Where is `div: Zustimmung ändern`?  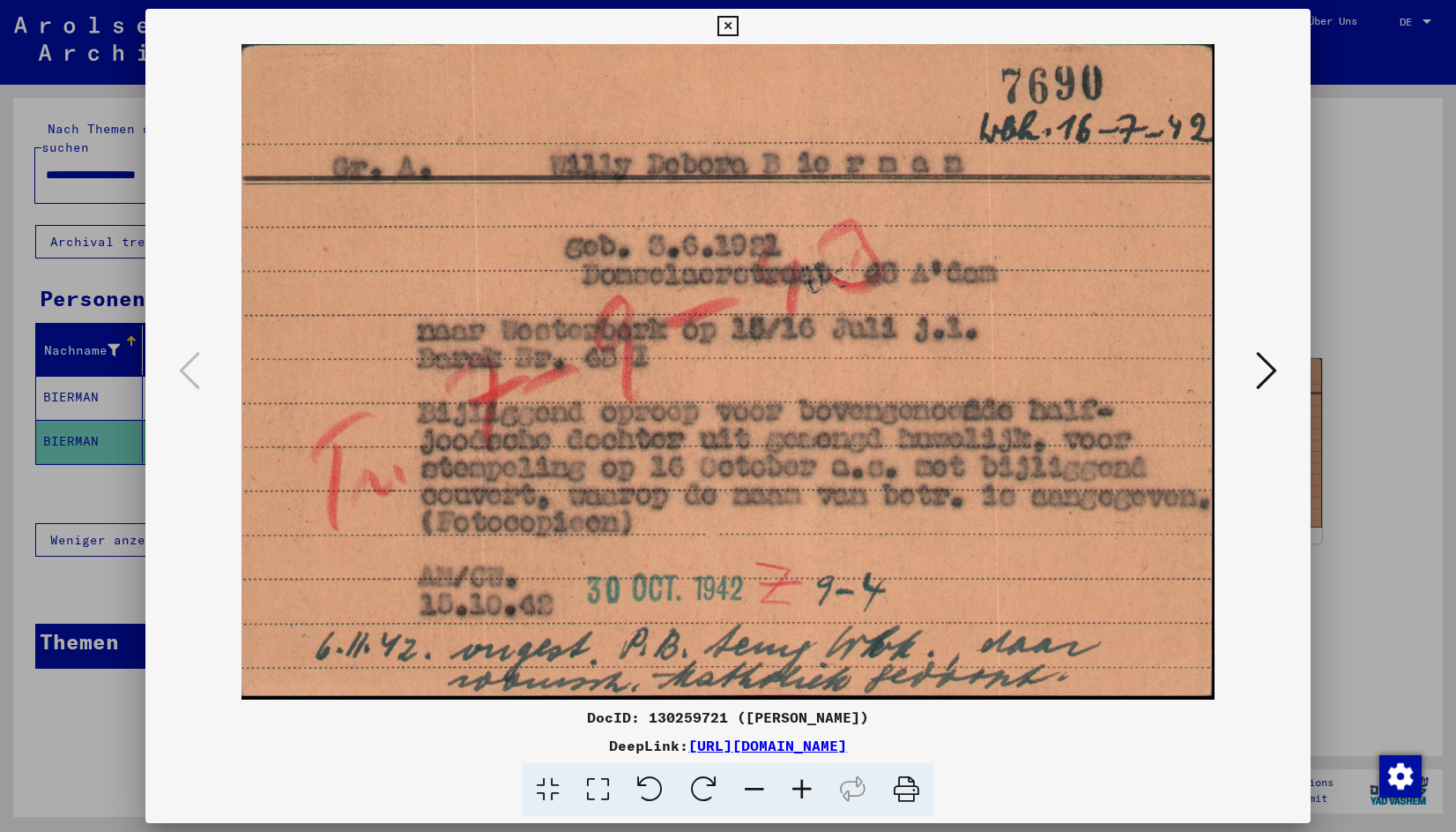 div: Zustimmung ändern is located at coordinates (1400, 776).